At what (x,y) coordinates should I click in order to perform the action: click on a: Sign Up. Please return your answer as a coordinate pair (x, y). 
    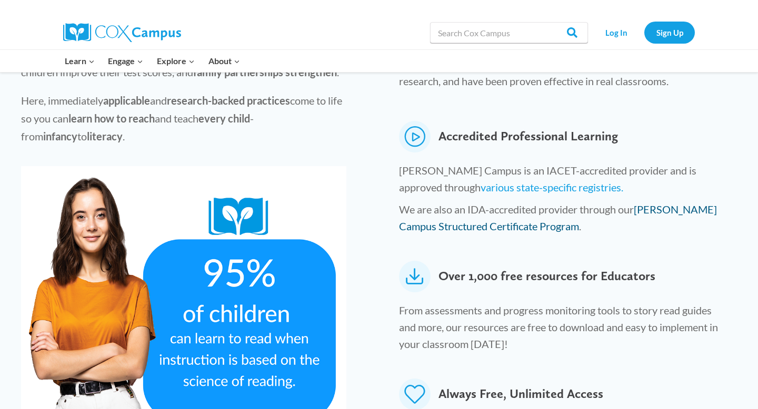
    Looking at the image, I should click on (669, 32).